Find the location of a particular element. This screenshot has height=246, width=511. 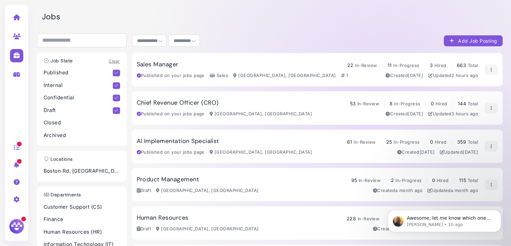

h3: Product Management is located at coordinates (168, 179).